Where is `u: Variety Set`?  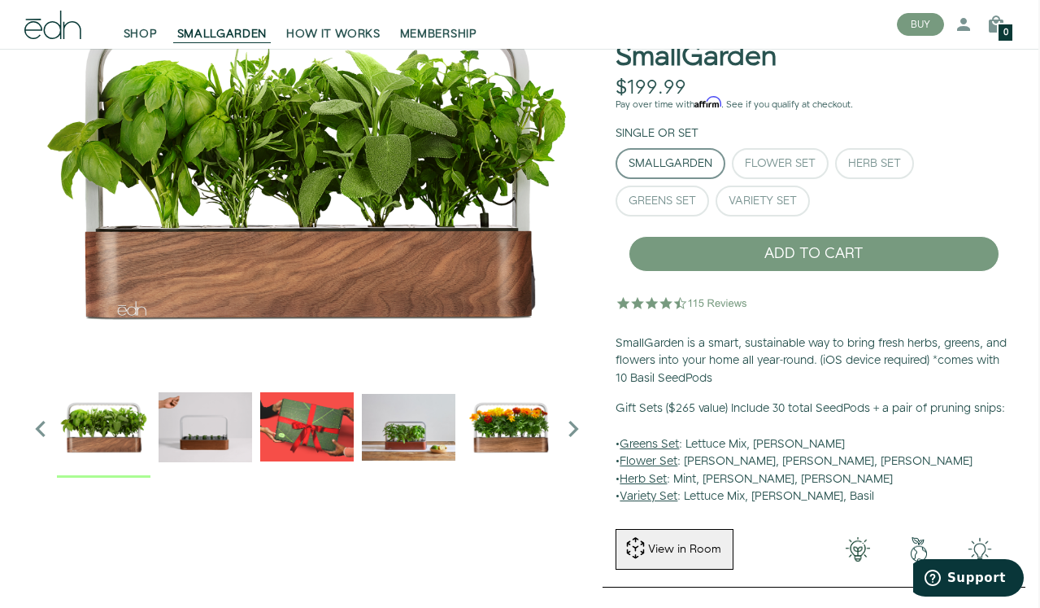 u: Variety Set is located at coordinates (648, 496).